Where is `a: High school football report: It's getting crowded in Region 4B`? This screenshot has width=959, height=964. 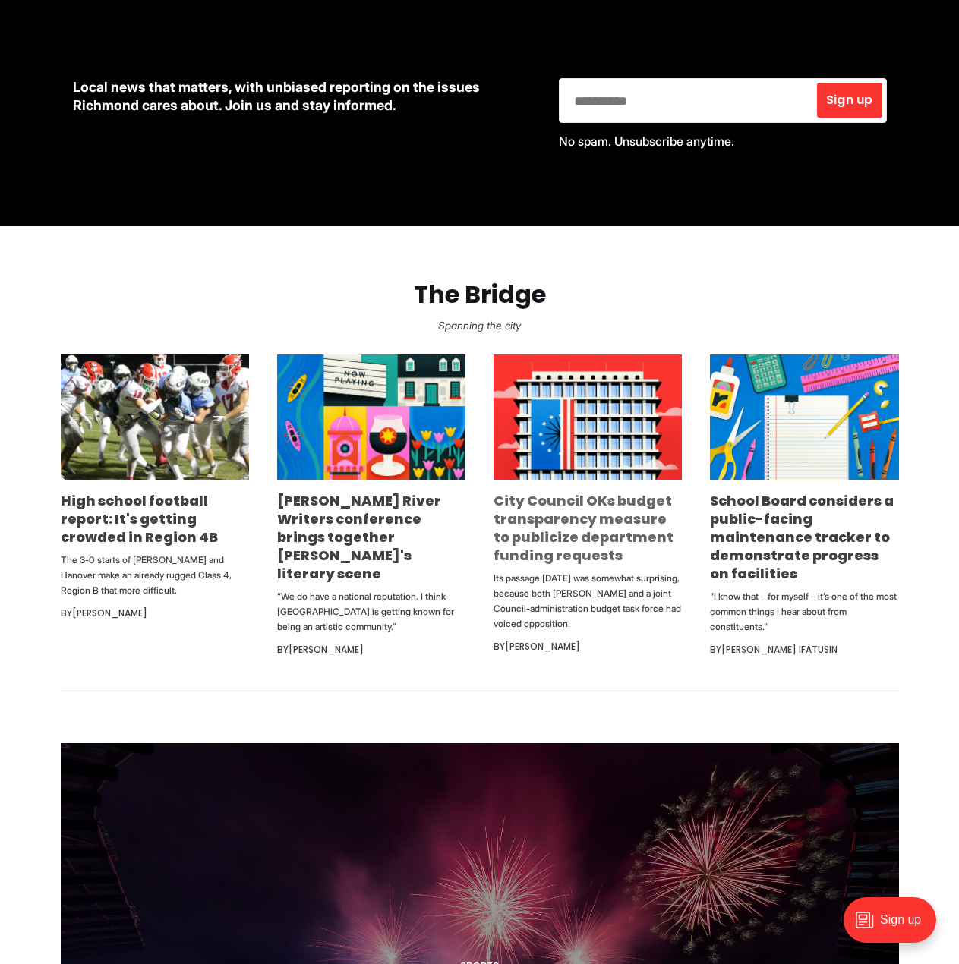 a: High school football report: It's getting crowded in Region 4B is located at coordinates (139, 518).